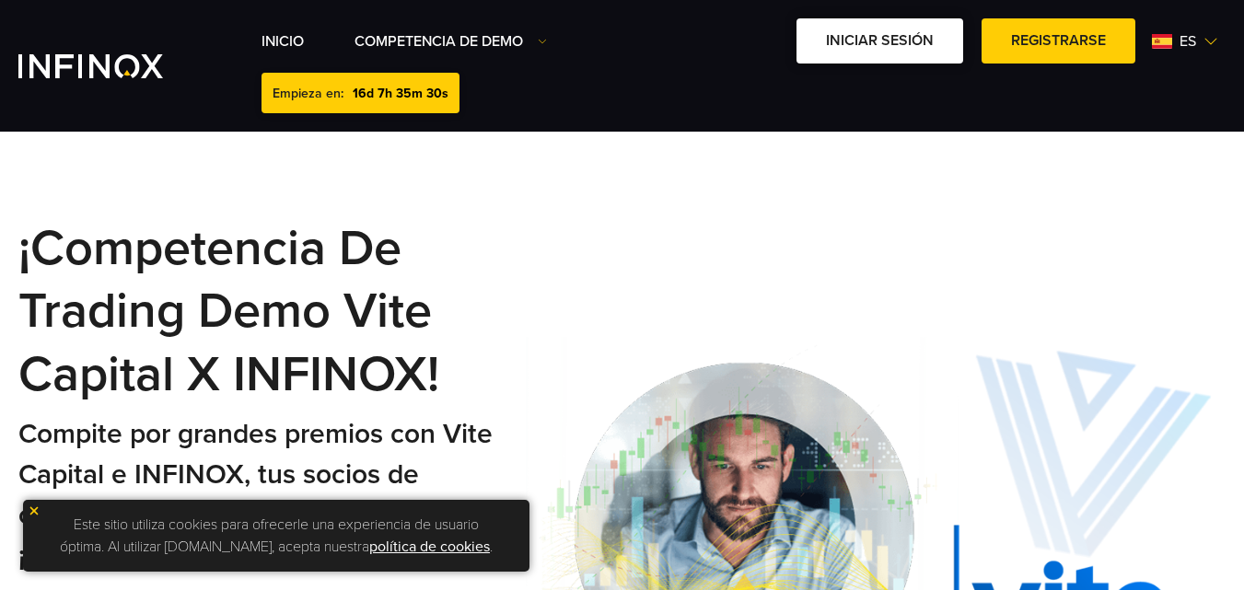  I want to click on a: política de cookies, so click(429, 547).